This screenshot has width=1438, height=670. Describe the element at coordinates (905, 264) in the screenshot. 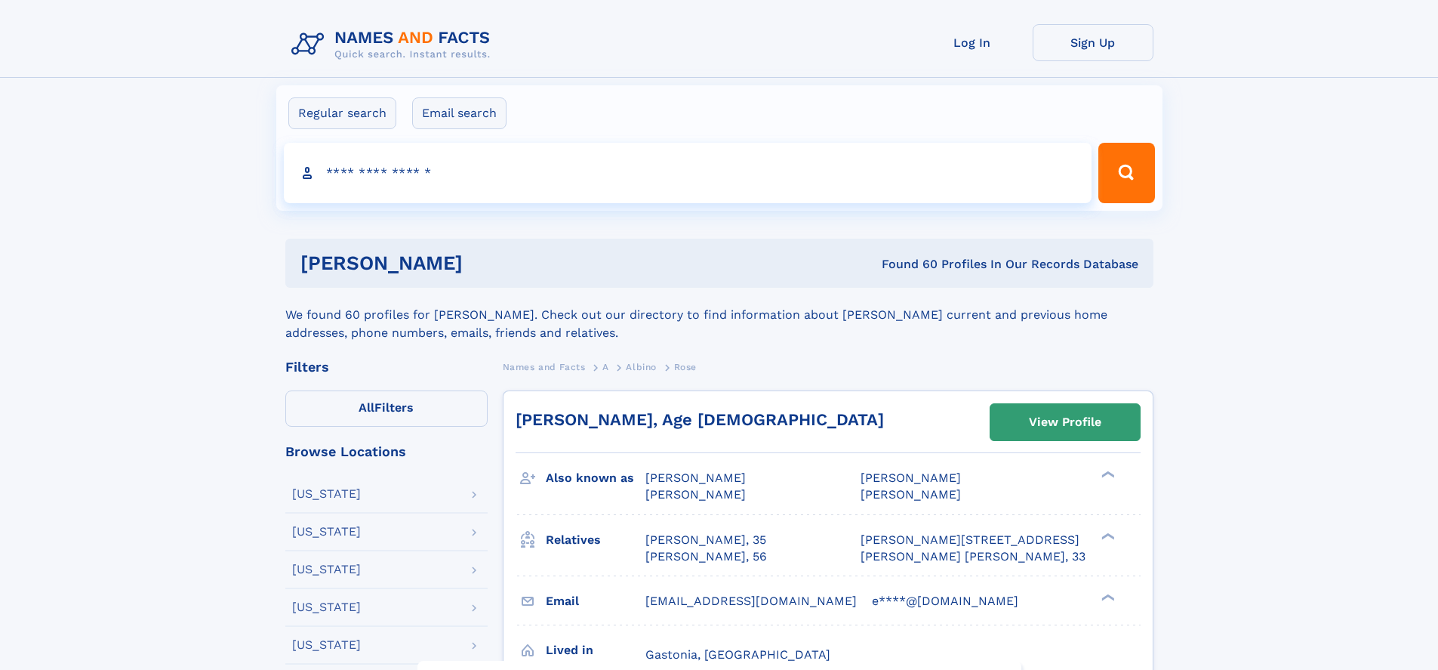

I see `div: Found 60 Profiles In Our Records Database` at that location.